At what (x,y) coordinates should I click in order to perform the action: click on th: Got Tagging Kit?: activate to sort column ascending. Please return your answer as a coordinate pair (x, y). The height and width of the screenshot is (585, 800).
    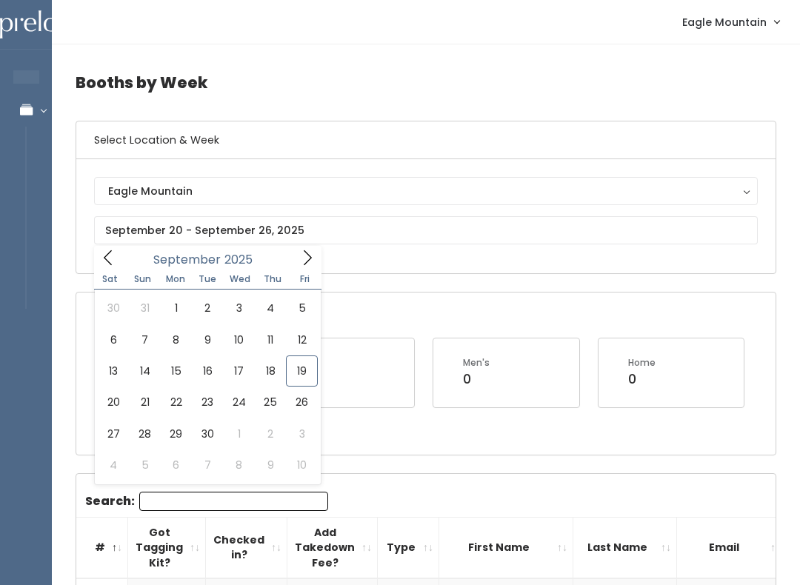
    Looking at the image, I should click on (167, 548).